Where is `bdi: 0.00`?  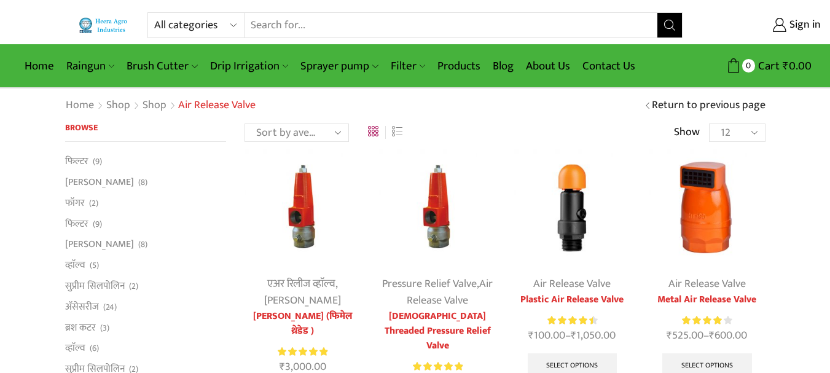 bdi: 0.00 is located at coordinates (797, 66).